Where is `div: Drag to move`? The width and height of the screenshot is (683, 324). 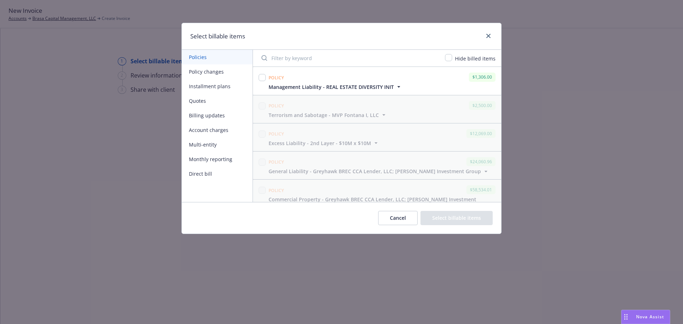
div: Drag to move is located at coordinates (626, 317).